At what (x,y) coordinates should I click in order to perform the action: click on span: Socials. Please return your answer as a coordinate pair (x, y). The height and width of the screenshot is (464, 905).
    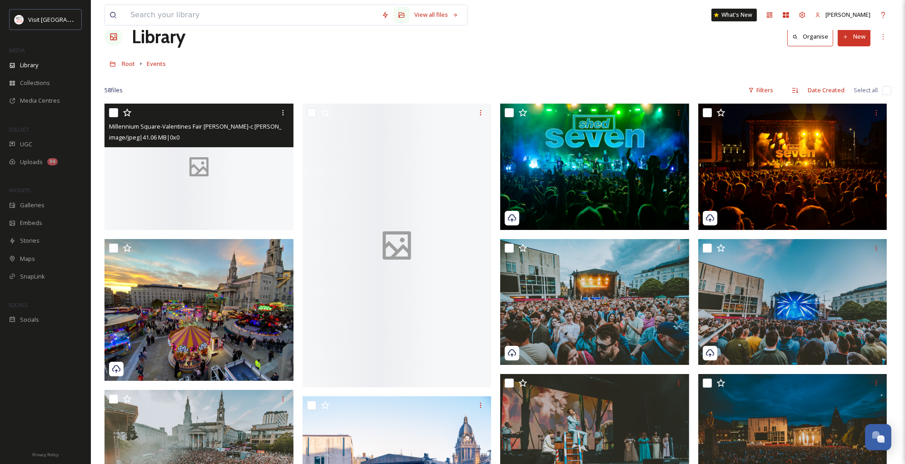
    Looking at the image, I should click on (30, 319).